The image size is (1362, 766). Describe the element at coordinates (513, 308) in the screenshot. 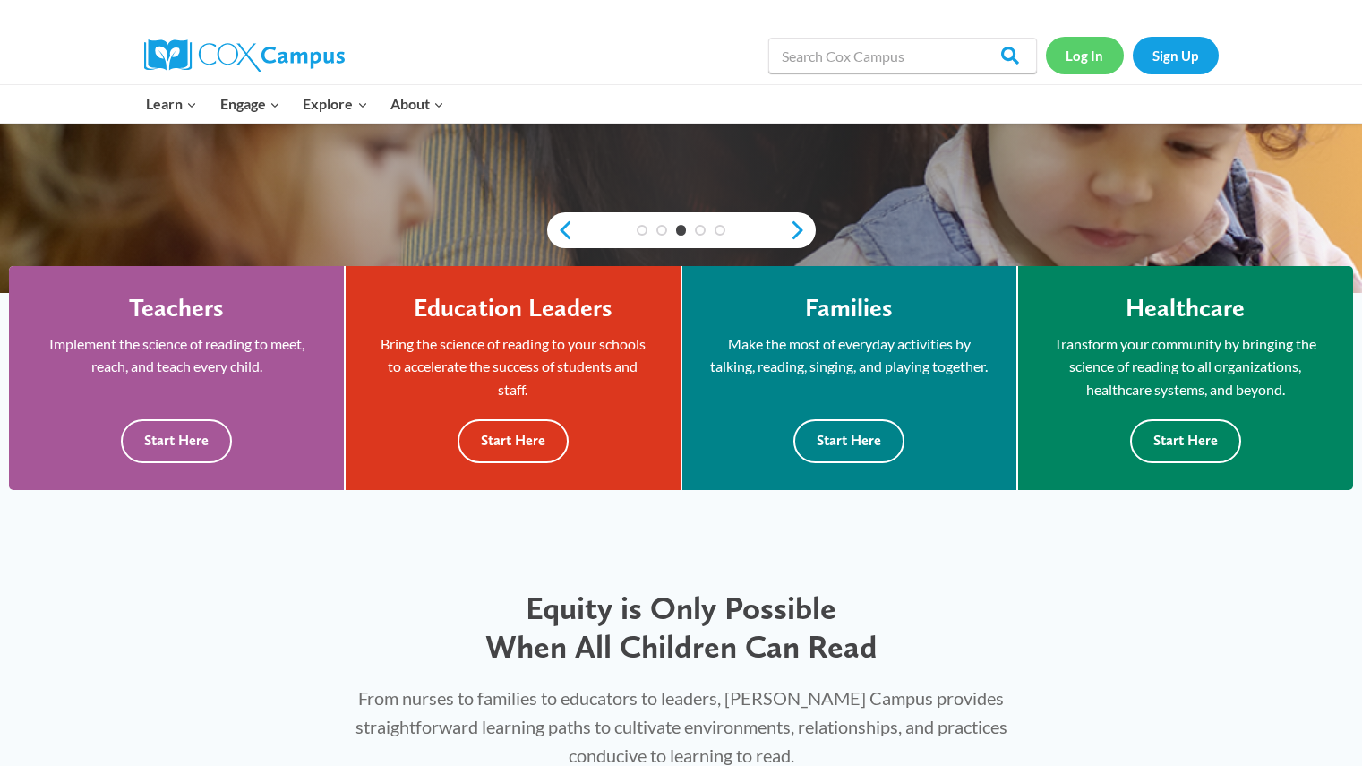

I see `h4: Education Leaders` at that location.